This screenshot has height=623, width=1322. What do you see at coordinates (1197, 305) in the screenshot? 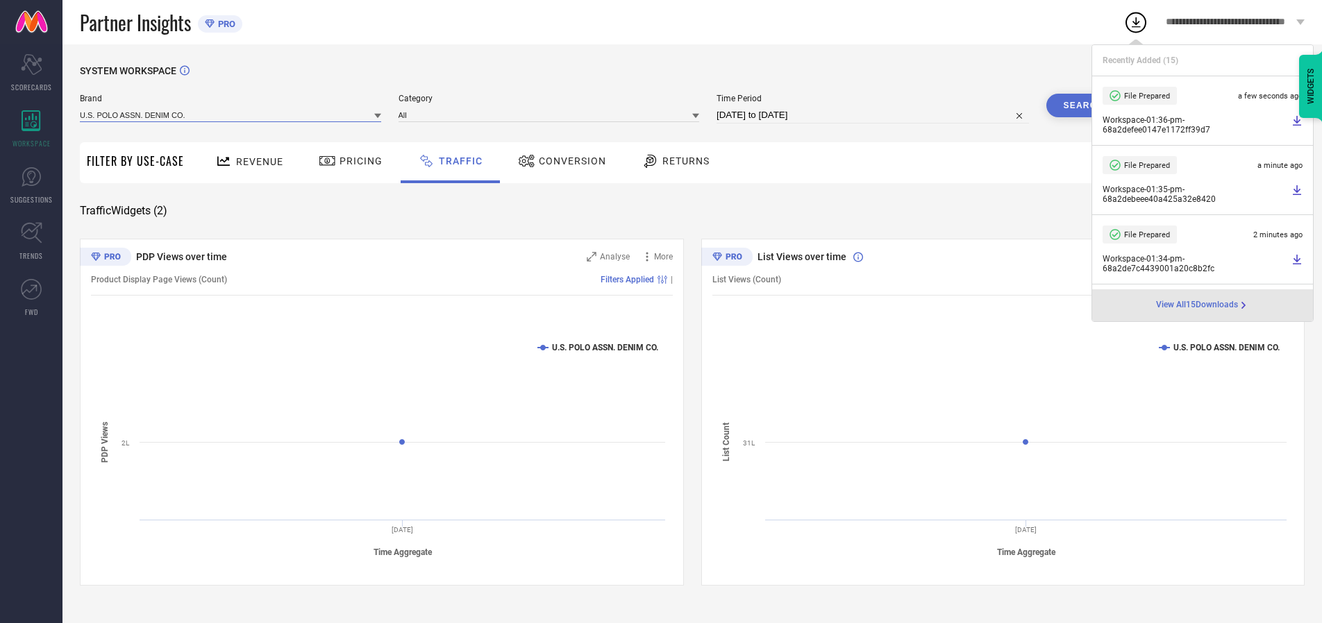
I see `span: View All 15 Downloads` at bounding box center [1197, 305].